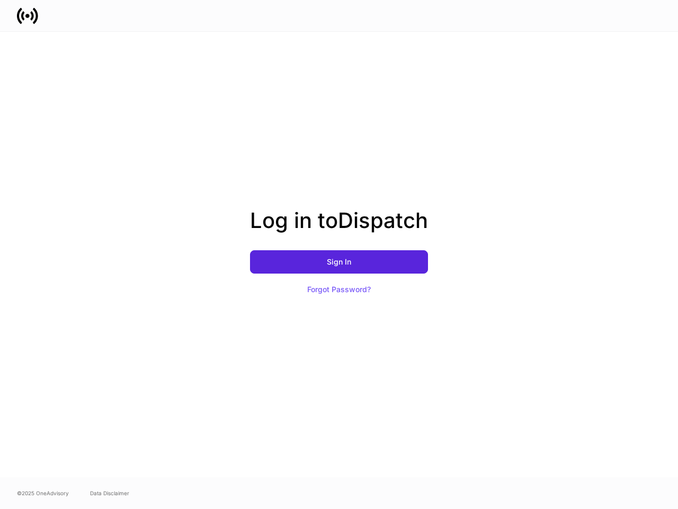 The height and width of the screenshot is (509, 678). Describe the element at coordinates (110, 493) in the screenshot. I see `a: Data Disclaimer` at that location.